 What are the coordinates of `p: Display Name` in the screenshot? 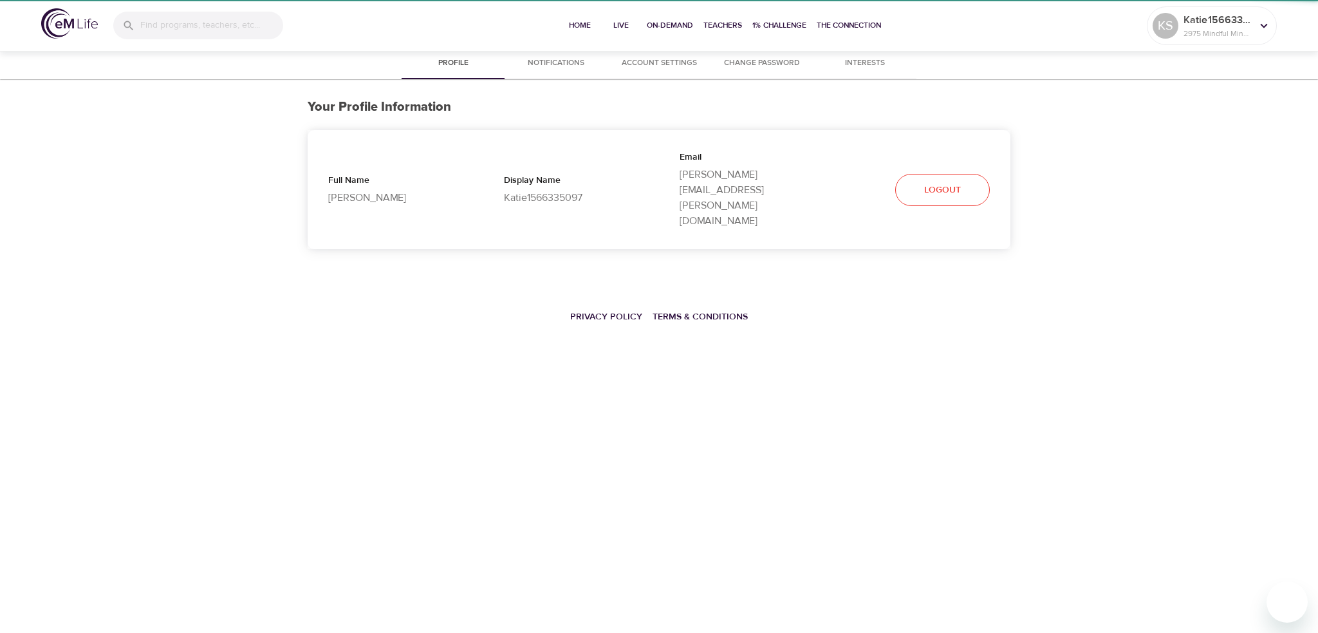 It's located at (571, 182).